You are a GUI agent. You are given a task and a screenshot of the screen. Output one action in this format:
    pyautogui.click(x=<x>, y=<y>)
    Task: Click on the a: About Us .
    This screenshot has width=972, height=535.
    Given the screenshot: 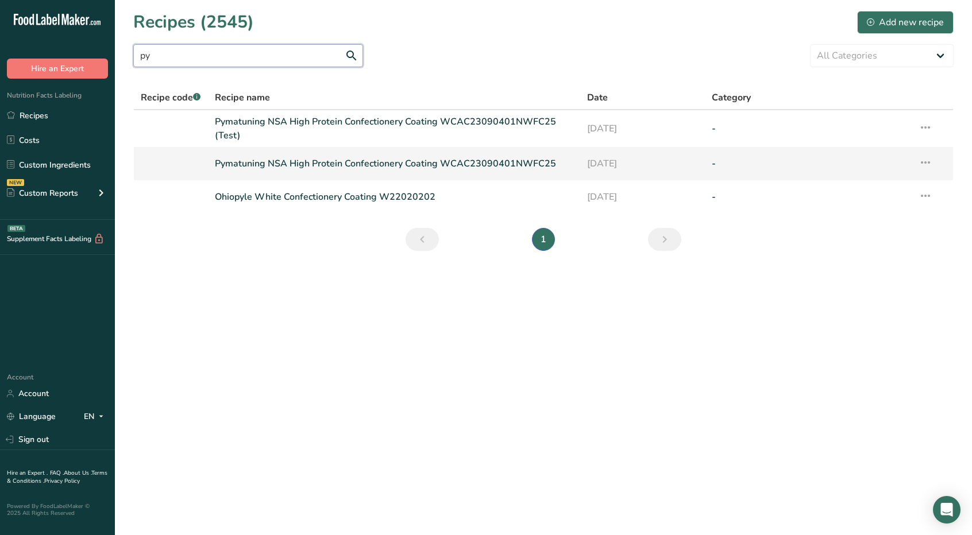 What is the action you would take?
    pyautogui.click(x=78, y=473)
    